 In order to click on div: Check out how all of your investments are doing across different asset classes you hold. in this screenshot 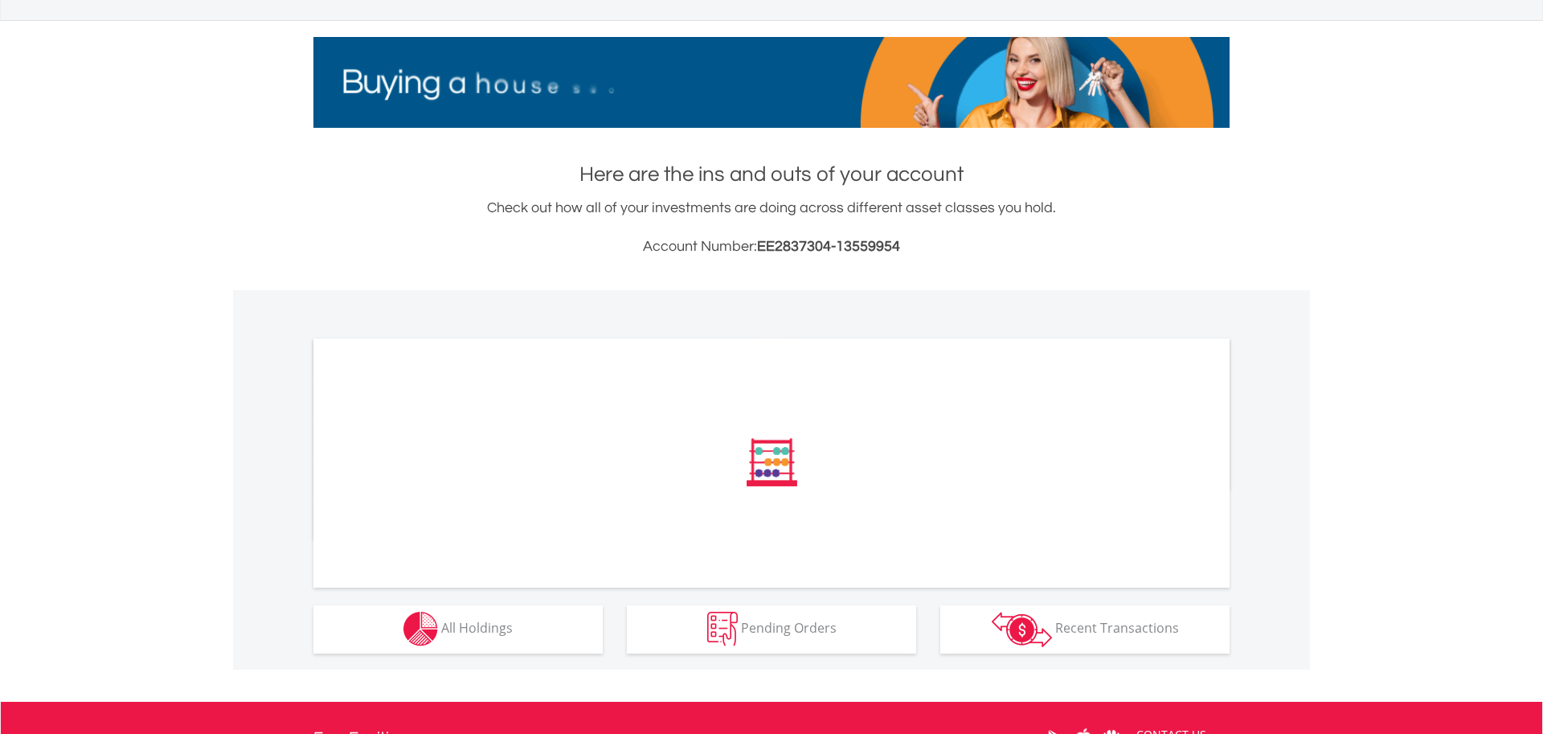, I will do `click(771, 227)`.